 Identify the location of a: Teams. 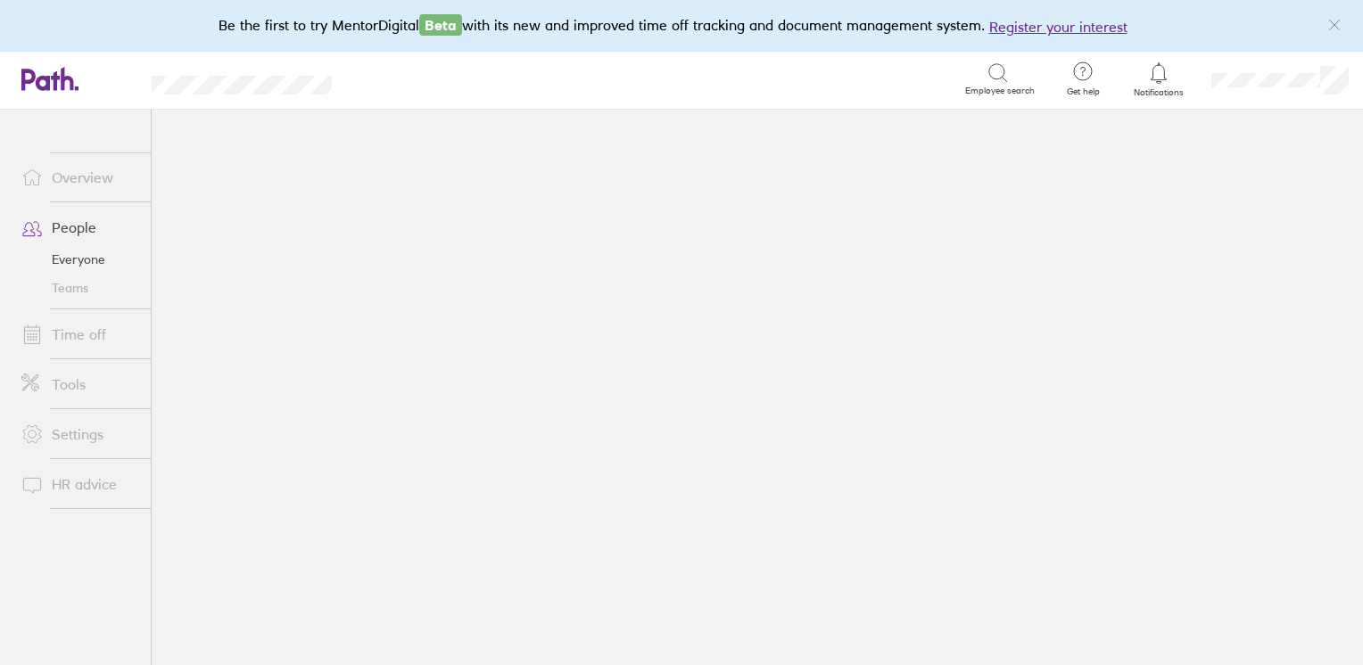
(79, 288).